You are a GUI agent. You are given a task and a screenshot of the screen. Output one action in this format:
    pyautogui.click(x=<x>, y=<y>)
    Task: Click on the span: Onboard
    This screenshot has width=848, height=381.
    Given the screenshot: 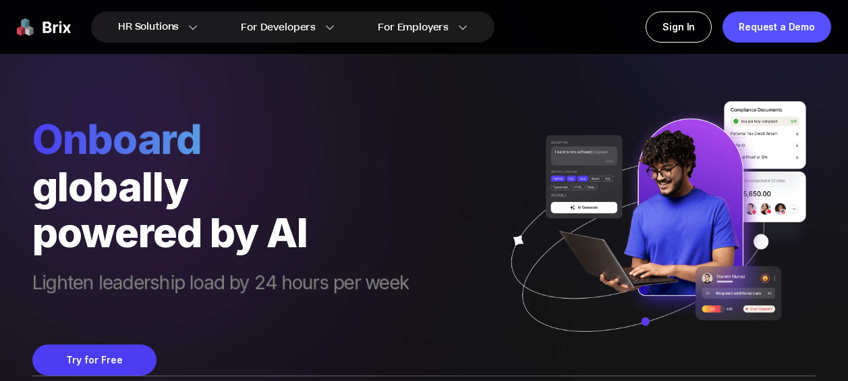 What is the action you would take?
    pyautogui.click(x=221, y=139)
    